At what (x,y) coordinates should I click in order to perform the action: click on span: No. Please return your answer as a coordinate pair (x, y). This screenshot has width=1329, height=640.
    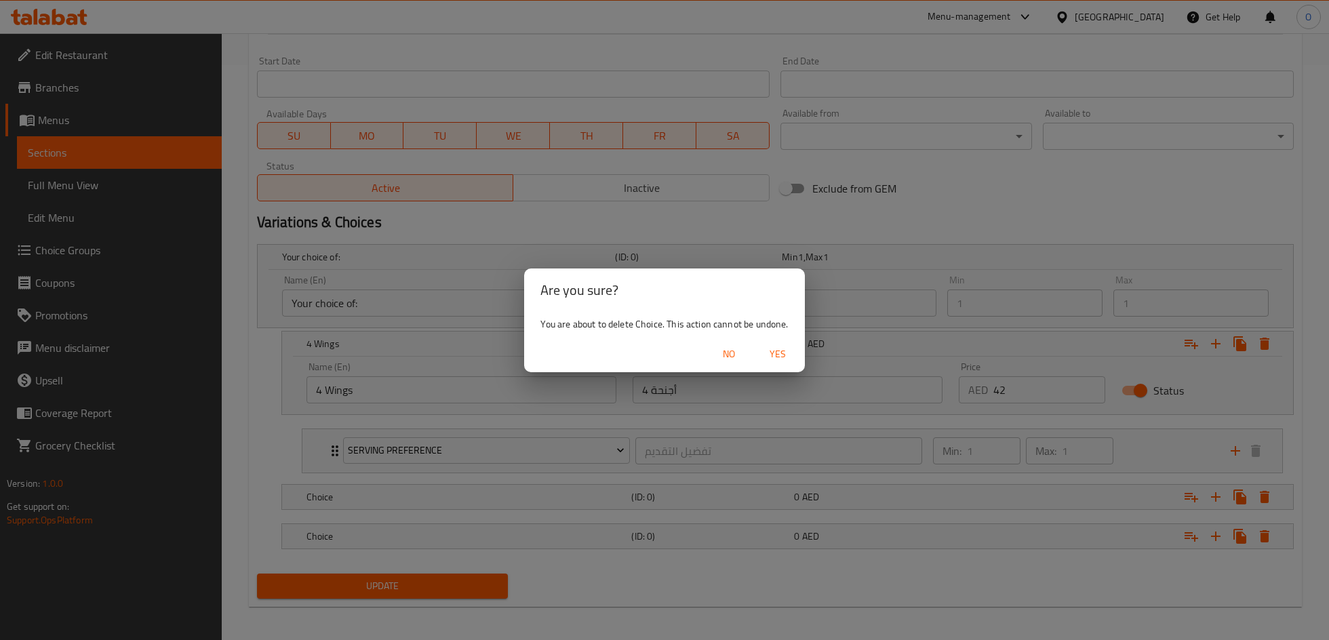
    Looking at the image, I should click on (729, 354).